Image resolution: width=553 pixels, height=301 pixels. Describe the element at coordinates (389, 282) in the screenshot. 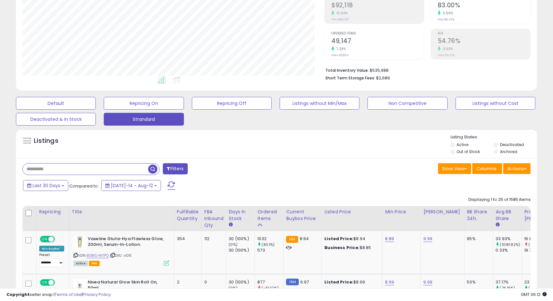

I see `a: 8.69` at that location.